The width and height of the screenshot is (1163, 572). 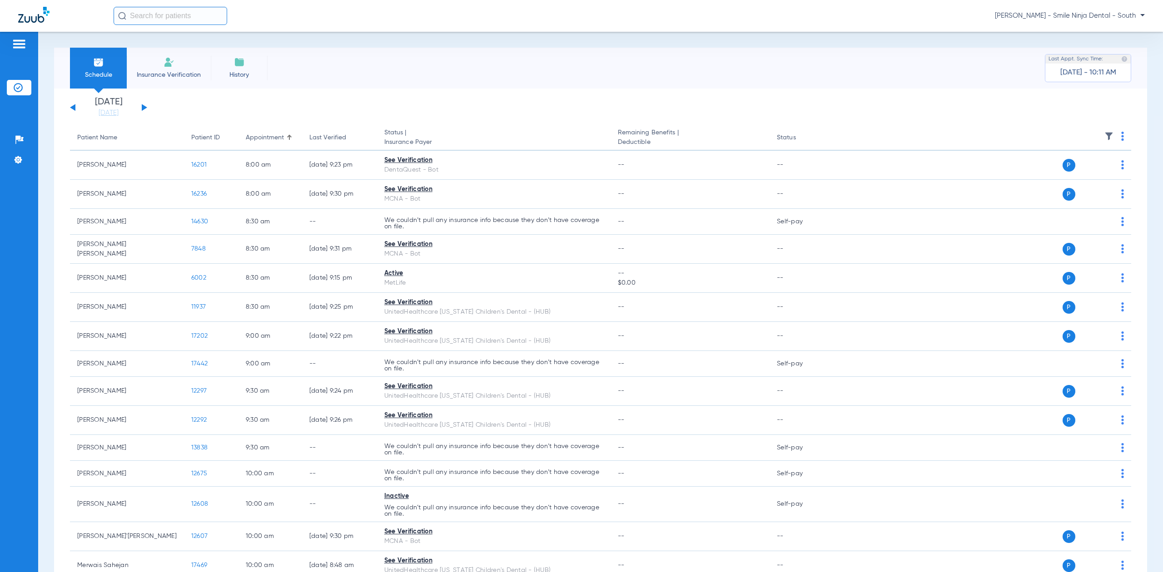 What do you see at coordinates (270, 165) in the screenshot?
I see `td: 8:00 AM` at bounding box center [270, 165].